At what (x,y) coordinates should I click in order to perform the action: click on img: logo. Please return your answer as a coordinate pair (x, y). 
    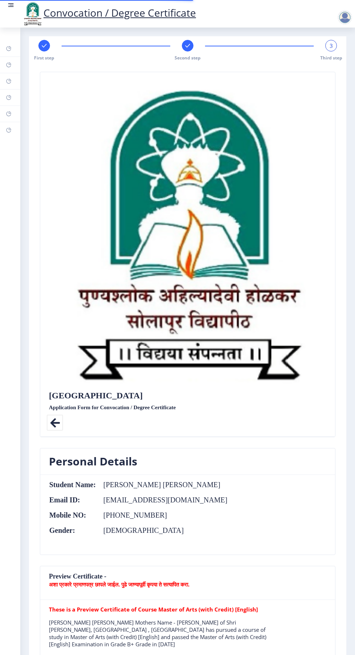
    Looking at the image, I should click on (33, 14).